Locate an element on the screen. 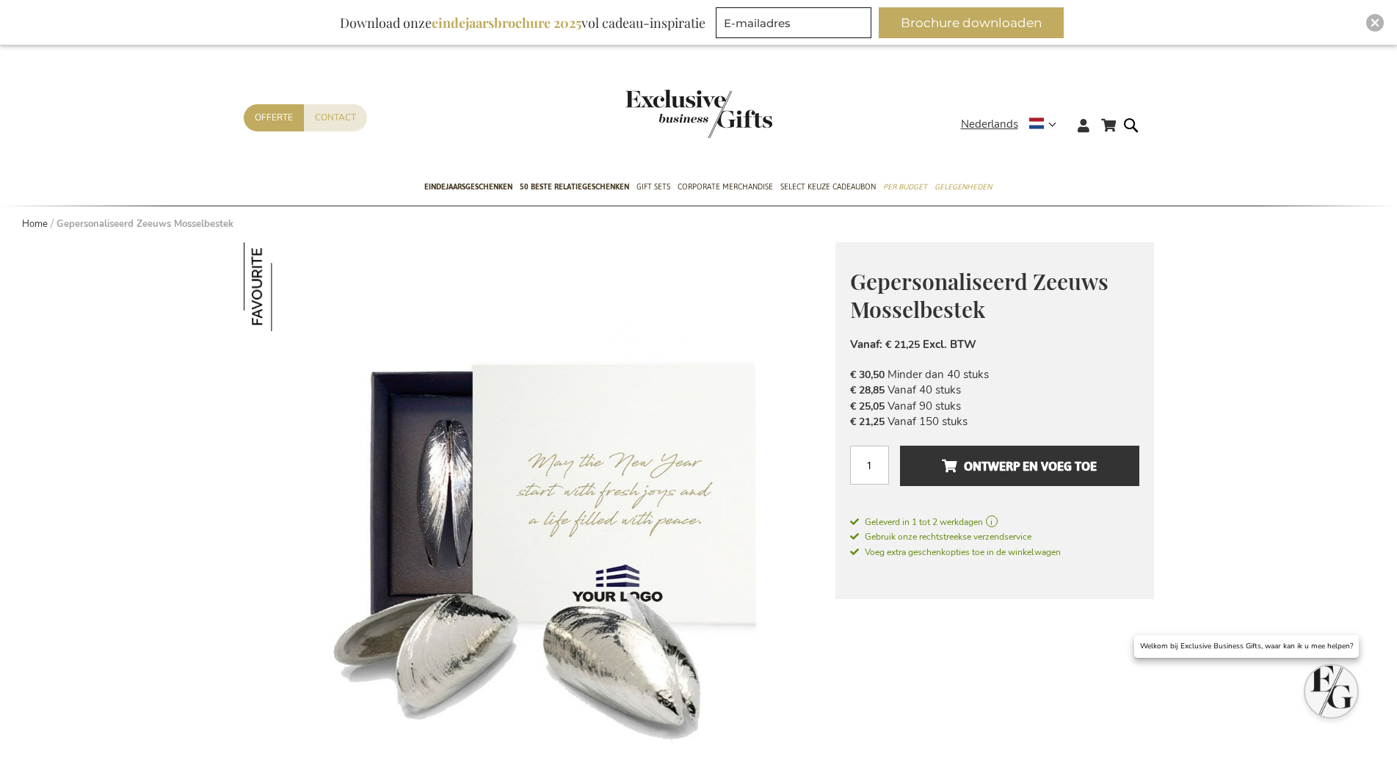 The width and height of the screenshot is (1397, 757). input: E-mailadres is located at coordinates (793, 23).